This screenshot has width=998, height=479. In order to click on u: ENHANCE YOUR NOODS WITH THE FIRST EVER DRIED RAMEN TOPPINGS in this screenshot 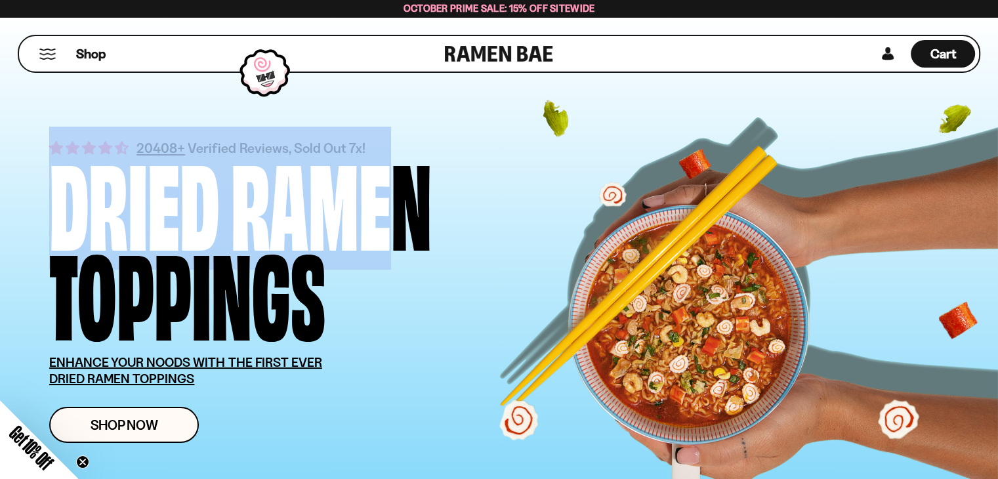, I will do `click(186, 370)`.